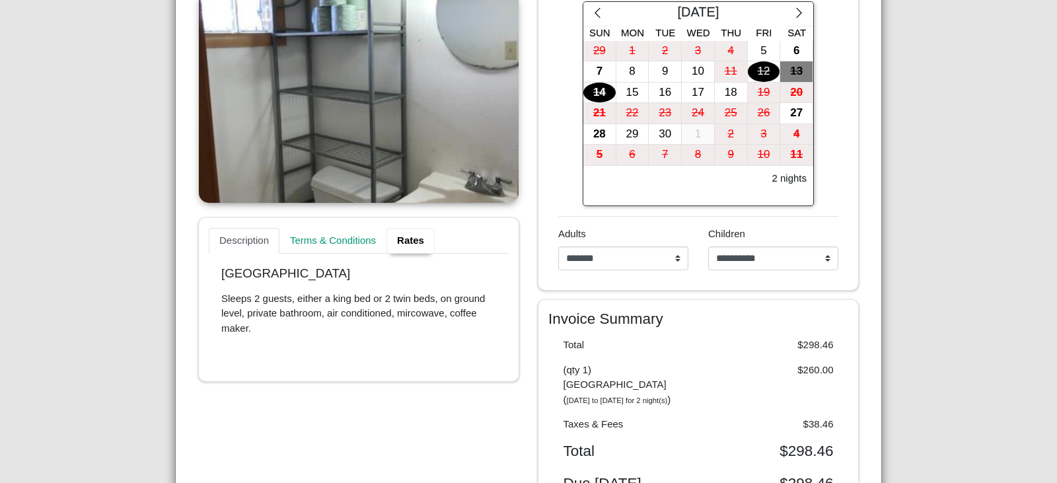 The height and width of the screenshot is (483, 1057). What do you see at coordinates (599, 134) in the screenshot?
I see `div: 28` at bounding box center [599, 134].